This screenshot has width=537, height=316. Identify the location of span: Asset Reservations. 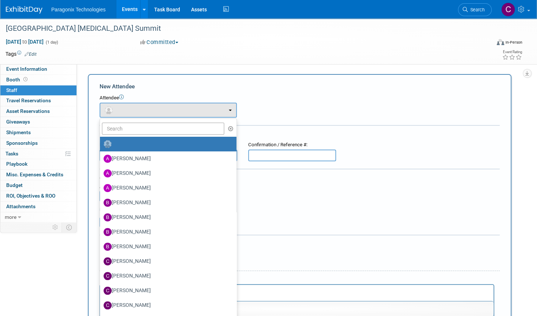
(28, 111).